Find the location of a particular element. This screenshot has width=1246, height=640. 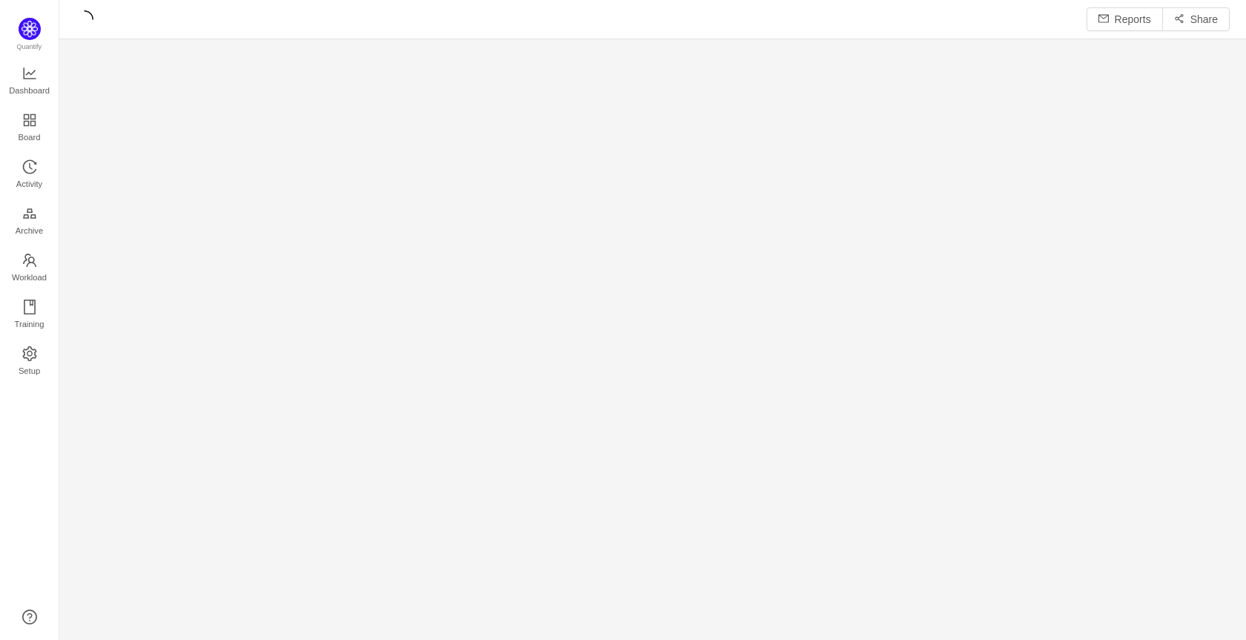

i: icon: team is located at coordinates (30, 260).